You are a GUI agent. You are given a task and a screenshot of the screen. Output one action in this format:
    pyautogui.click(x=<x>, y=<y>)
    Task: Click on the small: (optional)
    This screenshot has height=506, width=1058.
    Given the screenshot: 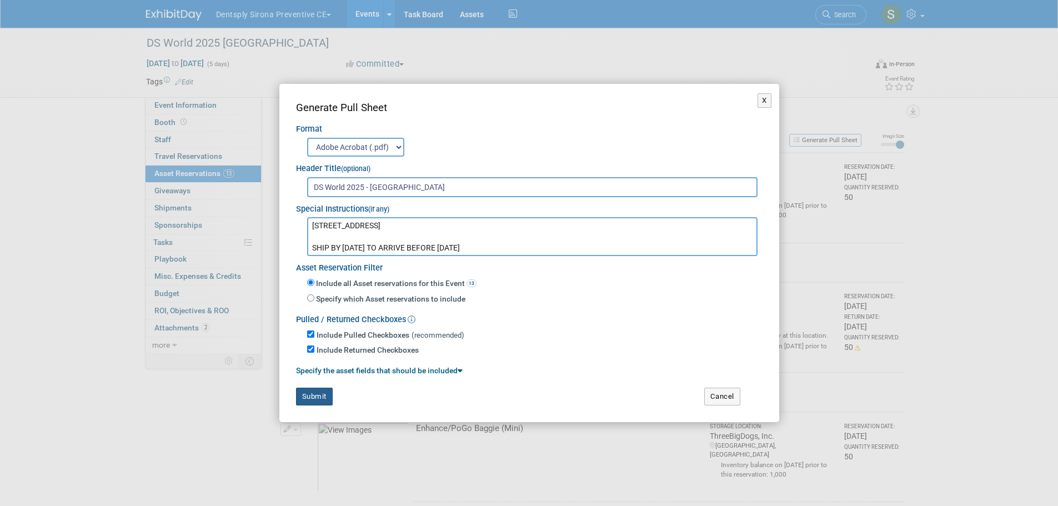 What is the action you would take?
    pyautogui.click(x=355, y=169)
    